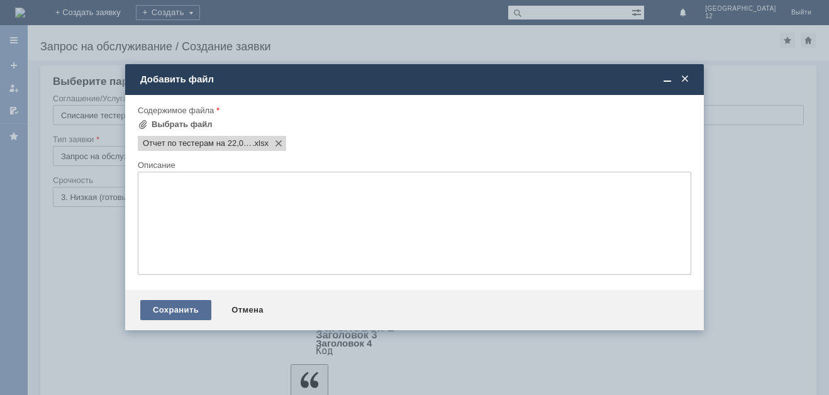 The image size is (829, 395). Describe the element at coordinates (94, 30) in the screenshot. I see `div: Добрый день,который раз заказываем тестеры на духи Dilis моно коллекция №3,№4(совсем пустые),а пр...` at that location.